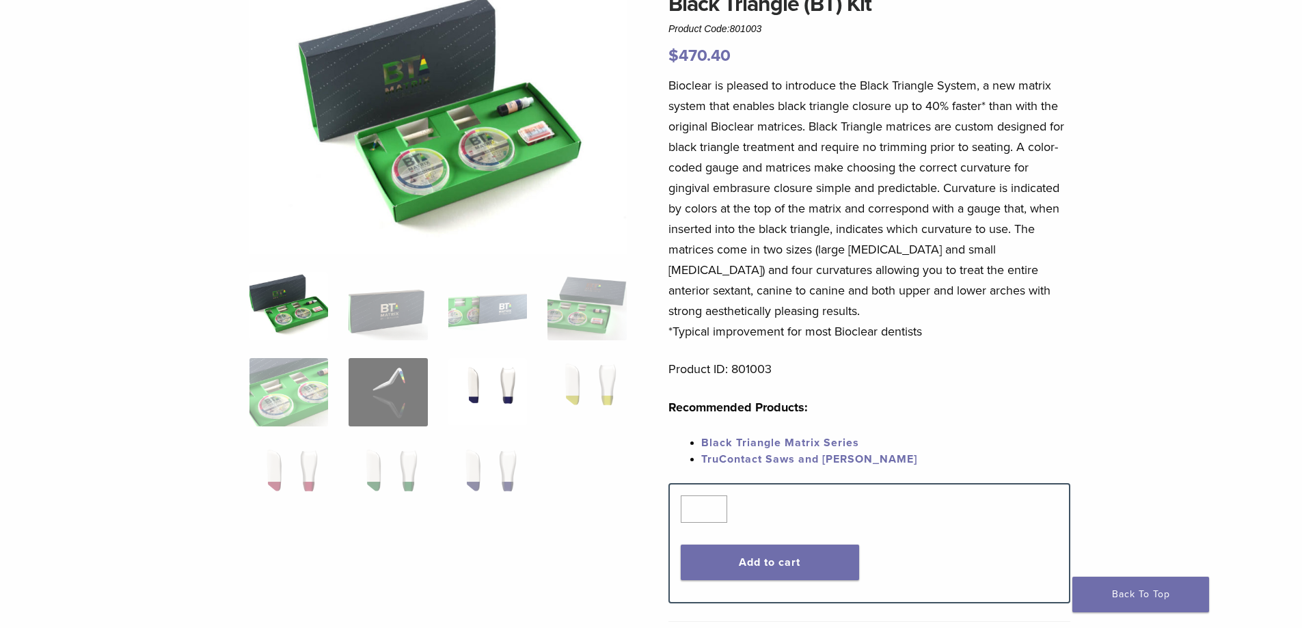 The image size is (1302, 628). What do you see at coordinates (487, 478) in the screenshot?
I see `img: Black Triangle (BT) Kit - Image 11` at bounding box center [487, 478].